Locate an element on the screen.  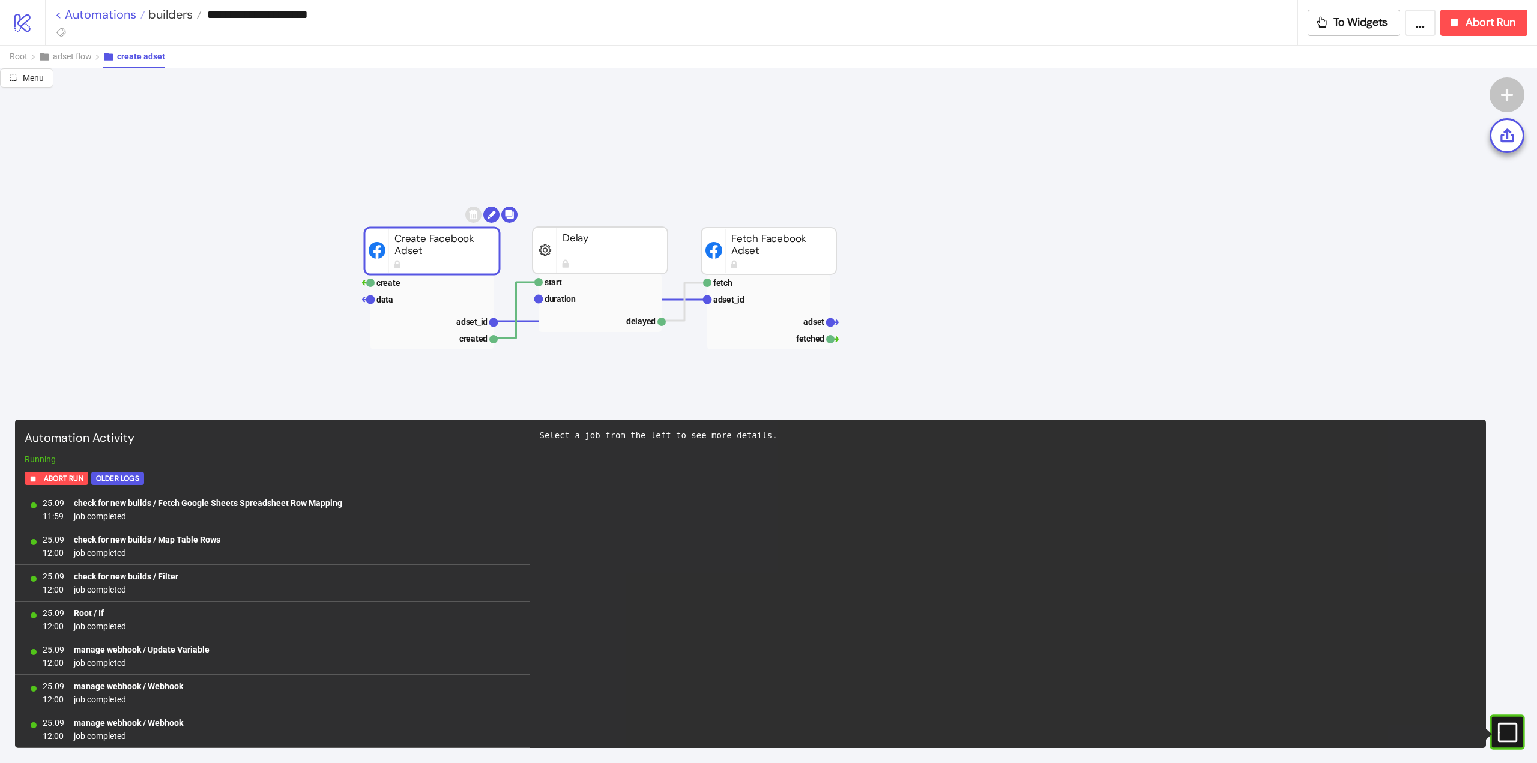
b: check for new builds / Filter is located at coordinates (126, 577).